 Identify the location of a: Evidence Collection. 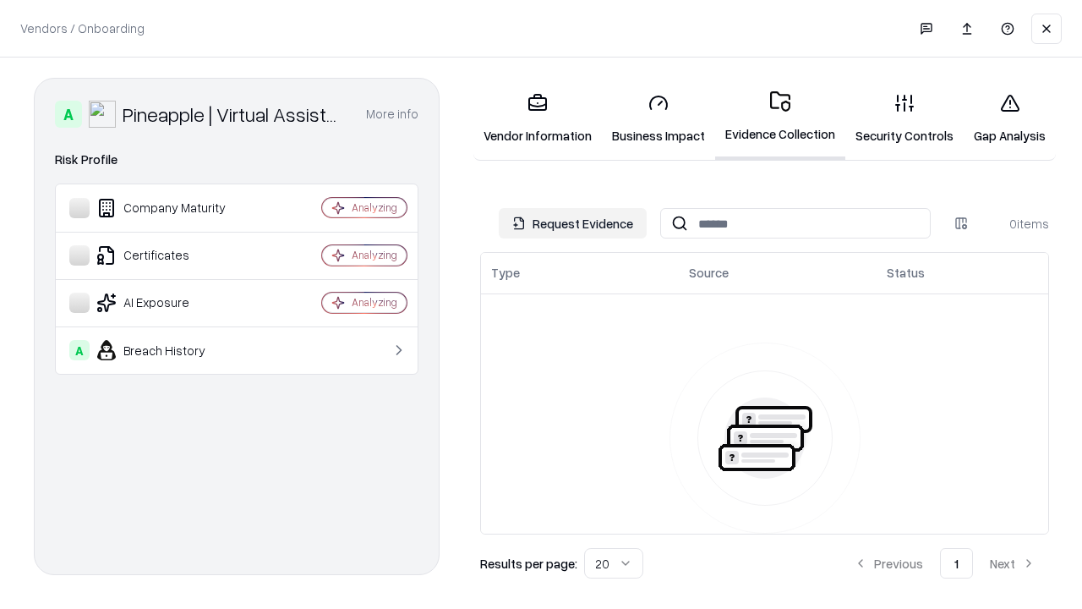
(781, 118).